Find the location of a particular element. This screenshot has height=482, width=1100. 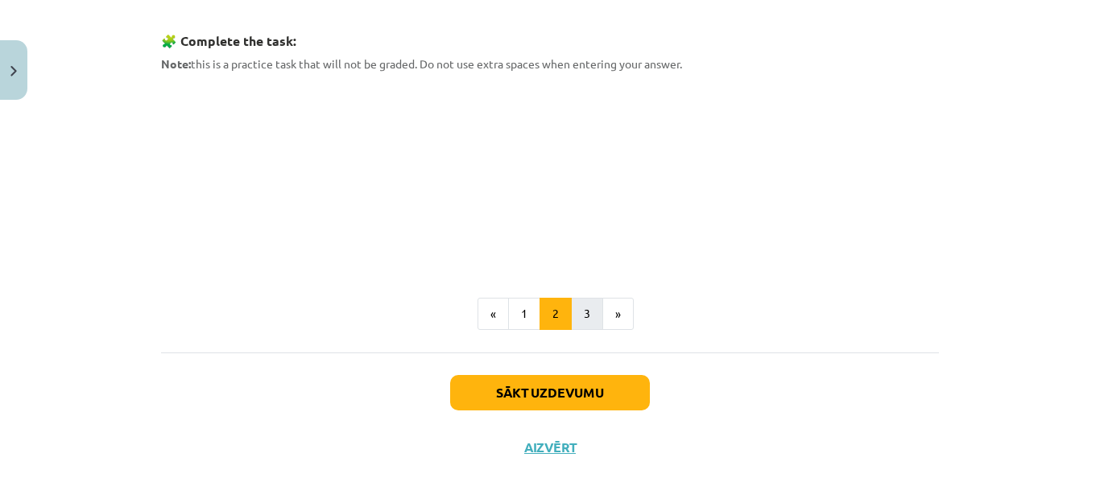

button: Aizvērt is located at coordinates (550, 448).